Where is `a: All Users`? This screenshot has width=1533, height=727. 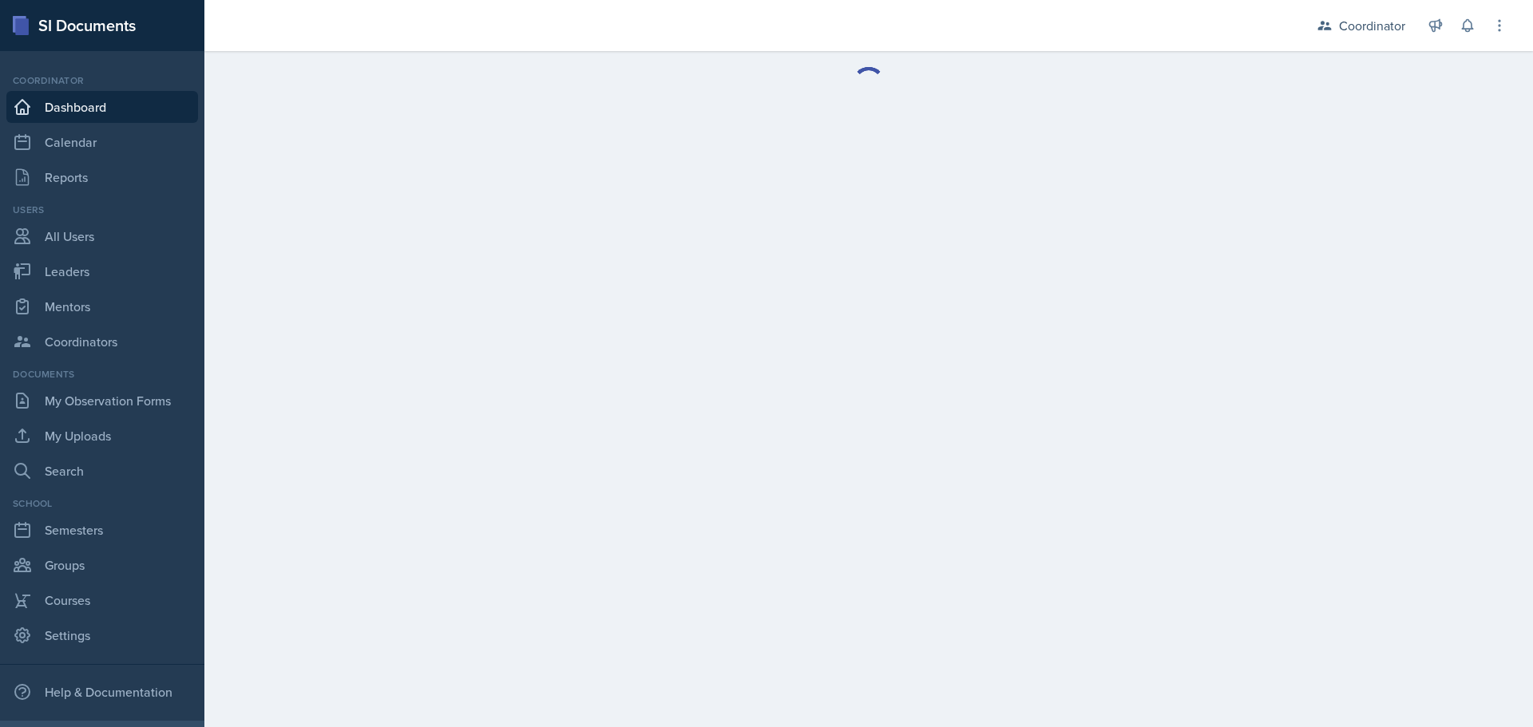 a: All Users is located at coordinates (102, 236).